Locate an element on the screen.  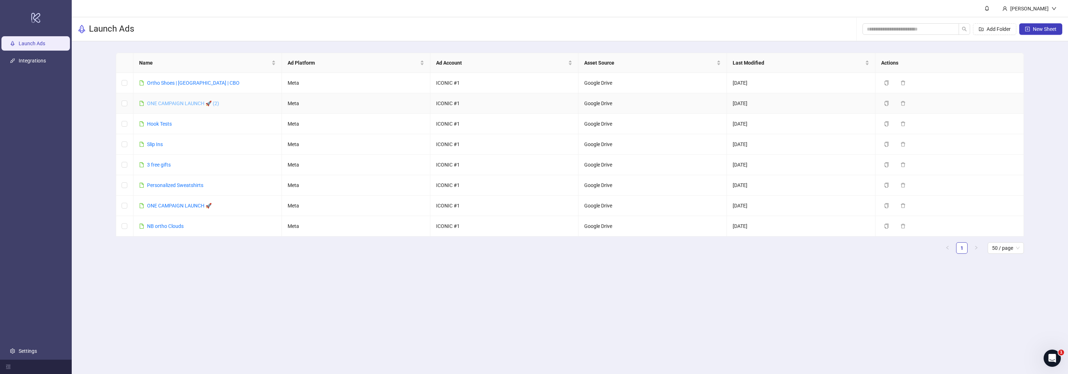
span: New Sheet is located at coordinates (1045, 29).